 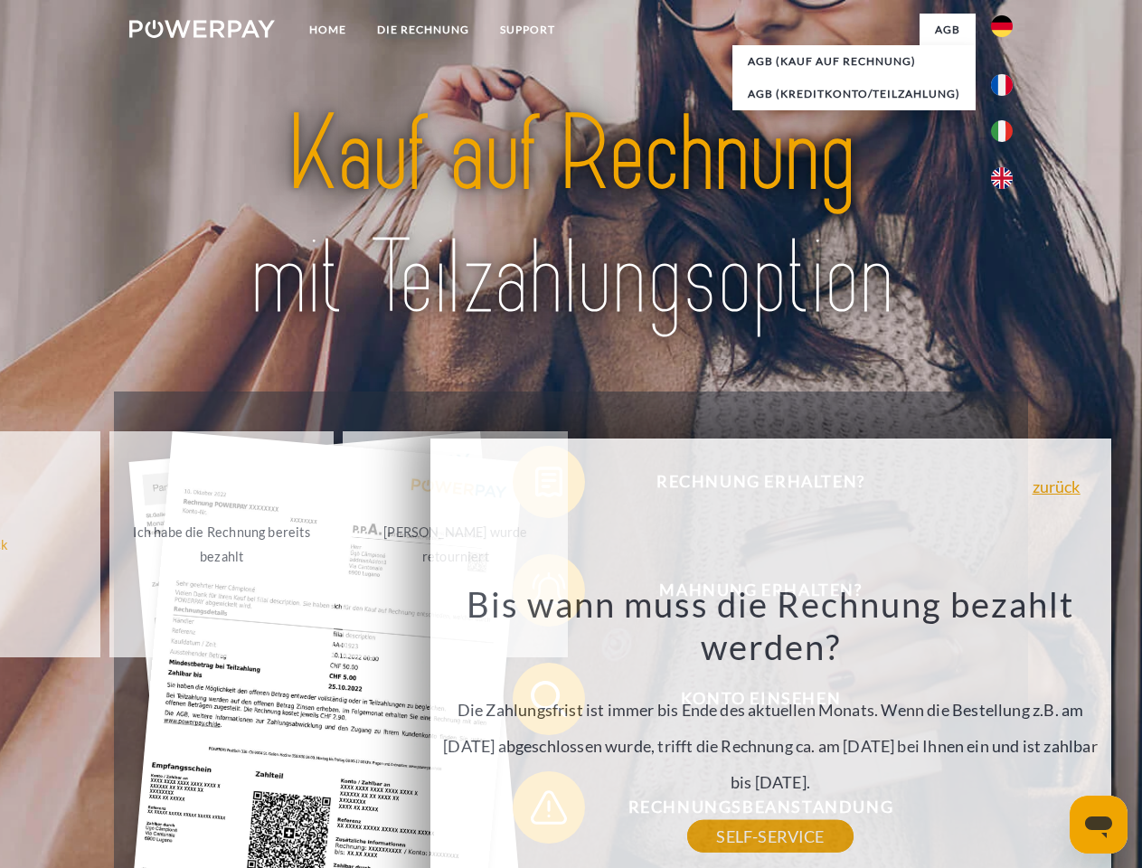 What do you see at coordinates (853, 61) in the screenshot?
I see `a: AGB (Kauf auf Rechnung)` at bounding box center [853, 61].